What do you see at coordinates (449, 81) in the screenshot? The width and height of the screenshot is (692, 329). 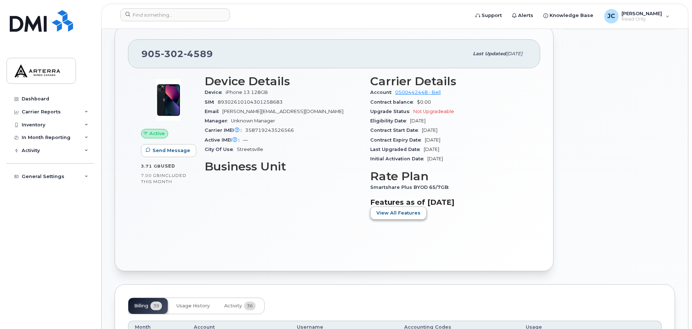 I see `h3: Carrier Details` at bounding box center [449, 81].